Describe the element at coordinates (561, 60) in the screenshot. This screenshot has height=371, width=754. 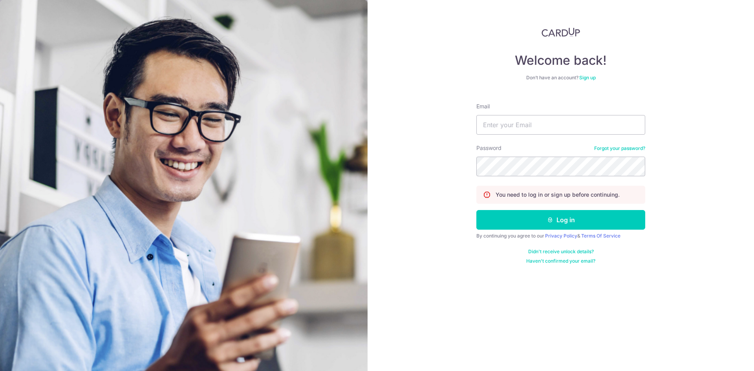
I see `h4: Welcome back!` at that location.